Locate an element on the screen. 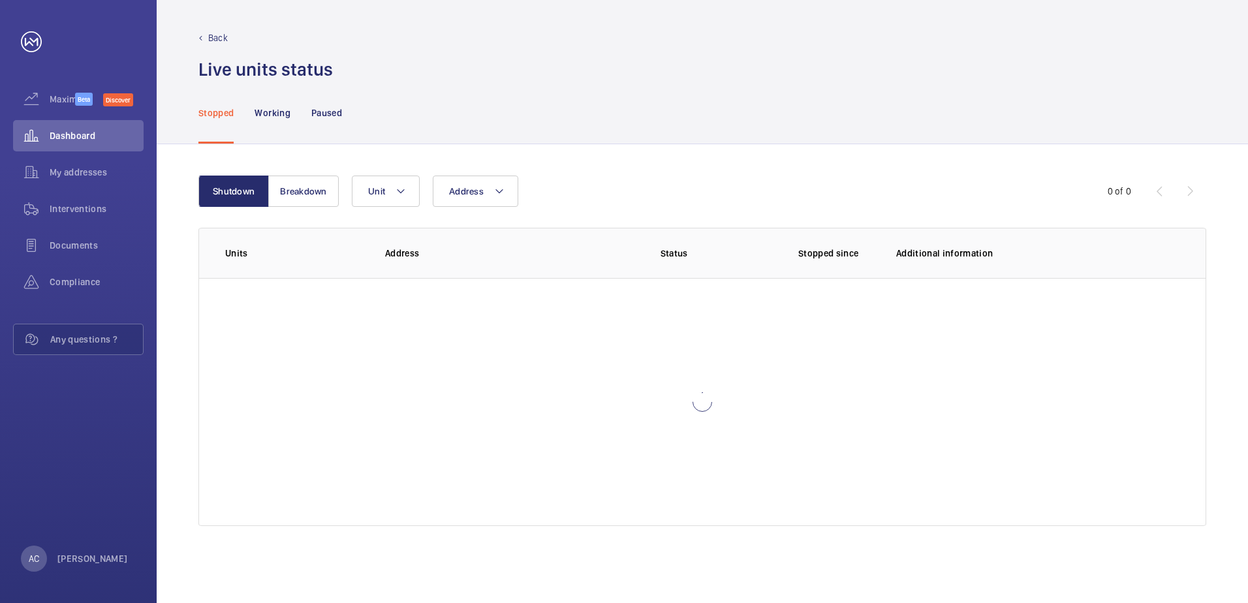 The height and width of the screenshot is (603, 1248). p: Status is located at coordinates (674, 253).